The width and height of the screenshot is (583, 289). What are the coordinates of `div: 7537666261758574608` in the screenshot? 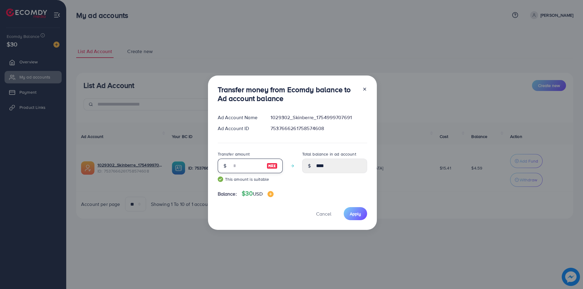 It's located at (319, 128).